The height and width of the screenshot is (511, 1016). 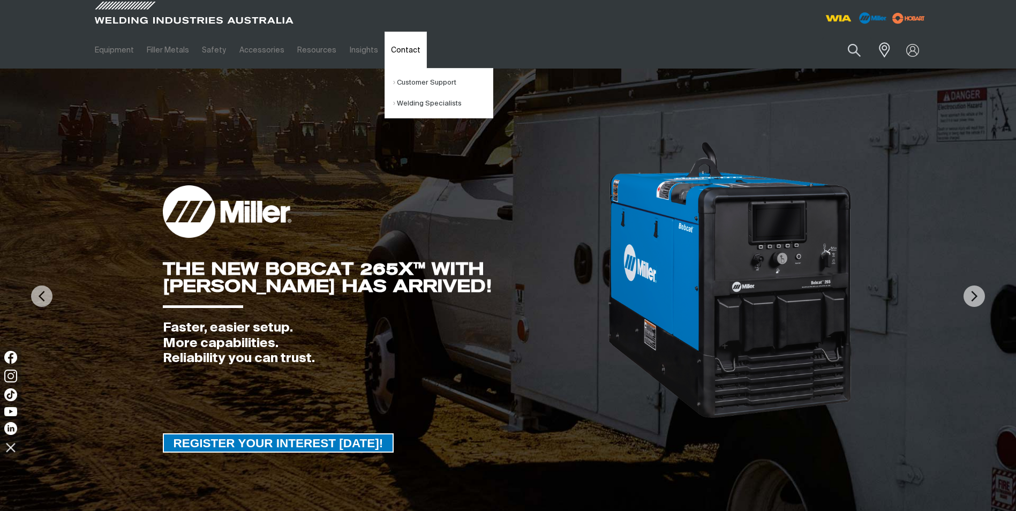 What do you see at coordinates (42, 296) in the screenshot?
I see `img: PrevArrow` at bounding box center [42, 296].